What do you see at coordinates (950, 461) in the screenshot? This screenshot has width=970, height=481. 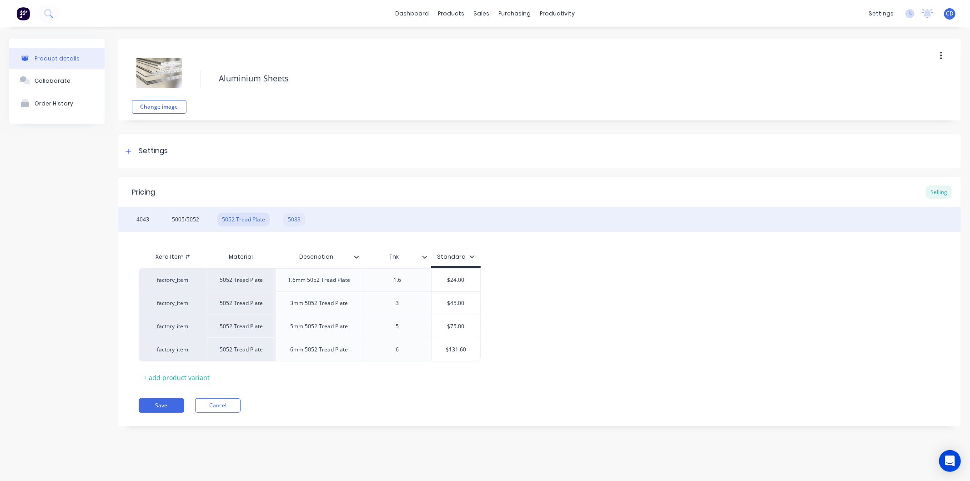 I see `div: Open Intercom Messenger` at bounding box center [950, 461].